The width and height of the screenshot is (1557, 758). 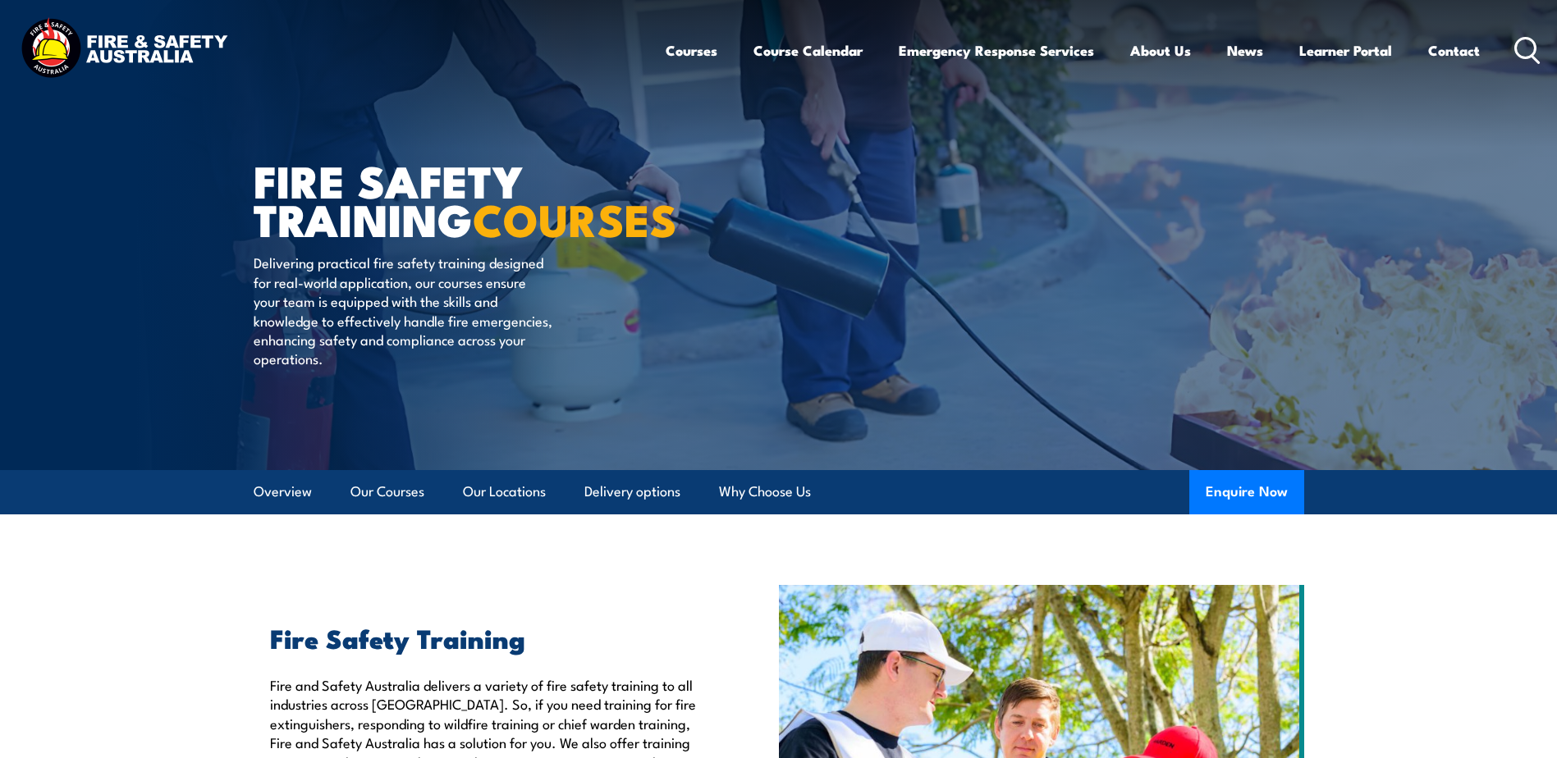 I want to click on p: Delivering practical fire safety training designed for real-world application, our courses ensure..., so click(x=403, y=310).